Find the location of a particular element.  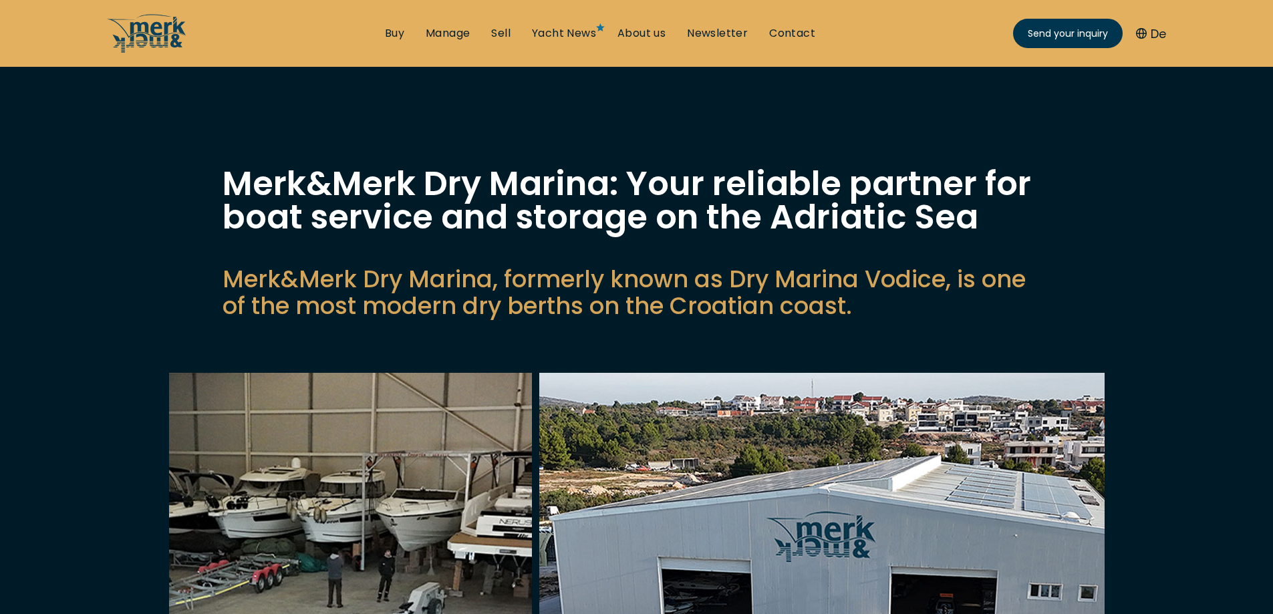

a: Newsletter is located at coordinates (717, 33).